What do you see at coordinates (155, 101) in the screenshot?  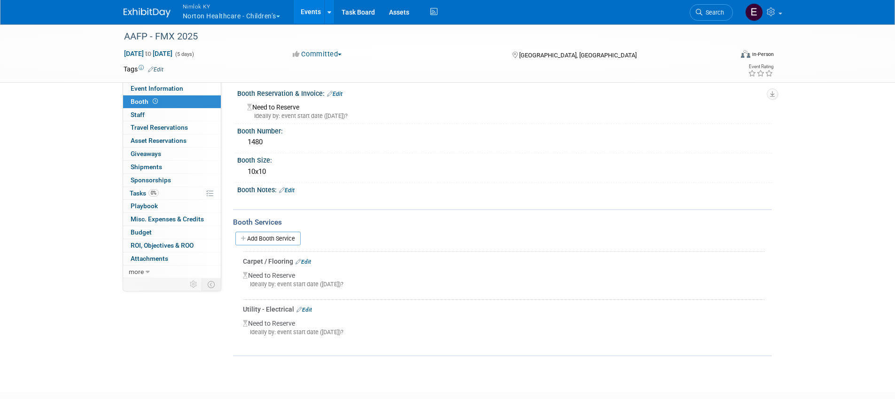 I see `span: Booth not reserved yet` at bounding box center [155, 101].